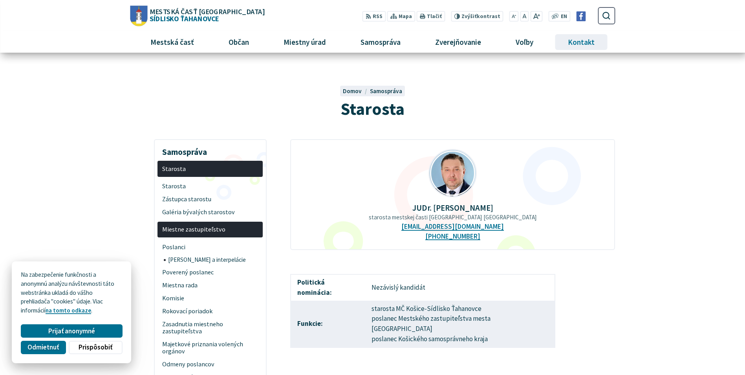  What do you see at coordinates (210, 347) in the screenshot?
I see `a: Majetkové priznania volených orgánov` at bounding box center [210, 347].